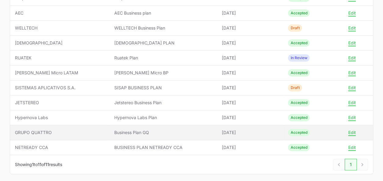 This screenshot has width=383, height=181. I want to click on span: Hypernova Labs Plan, so click(163, 118).